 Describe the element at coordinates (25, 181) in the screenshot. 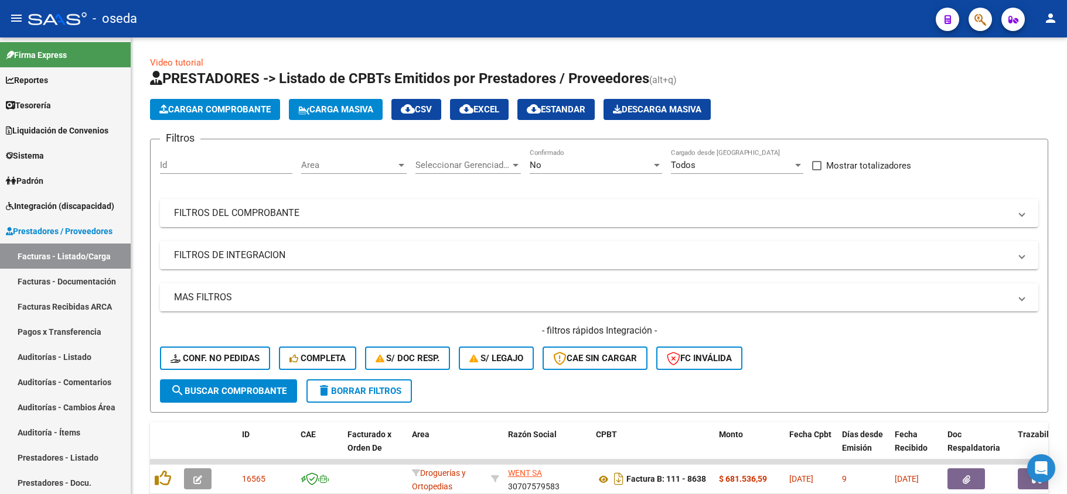

I see `span: Padrón` at that location.